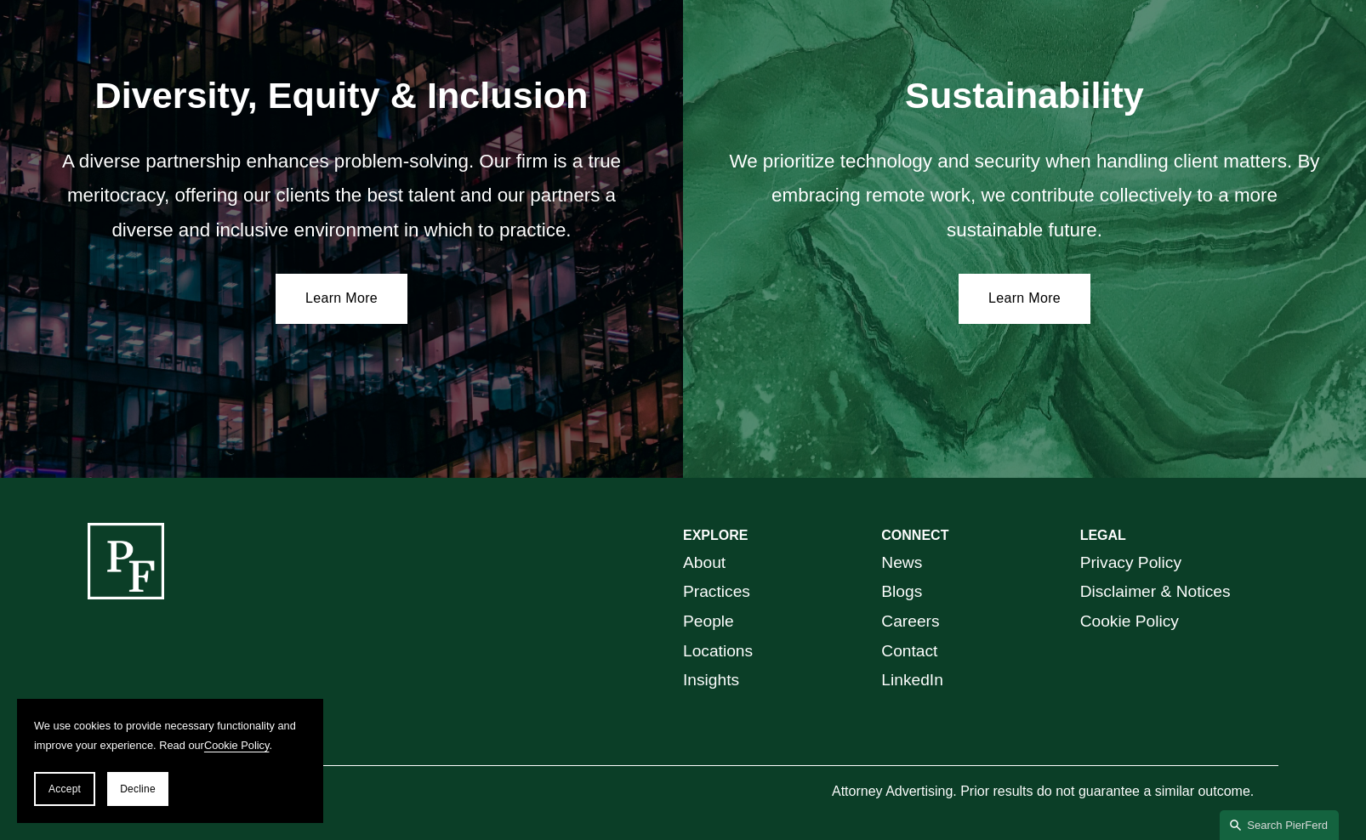 The width and height of the screenshot is (1366, 840). I want to click on a: About, so click(704, 563).